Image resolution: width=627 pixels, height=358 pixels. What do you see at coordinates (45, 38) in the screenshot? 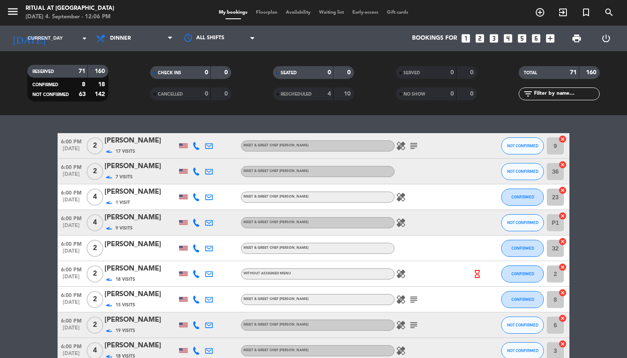
I see `span: CURRENT_DAY` at bounding box center [45, 38].